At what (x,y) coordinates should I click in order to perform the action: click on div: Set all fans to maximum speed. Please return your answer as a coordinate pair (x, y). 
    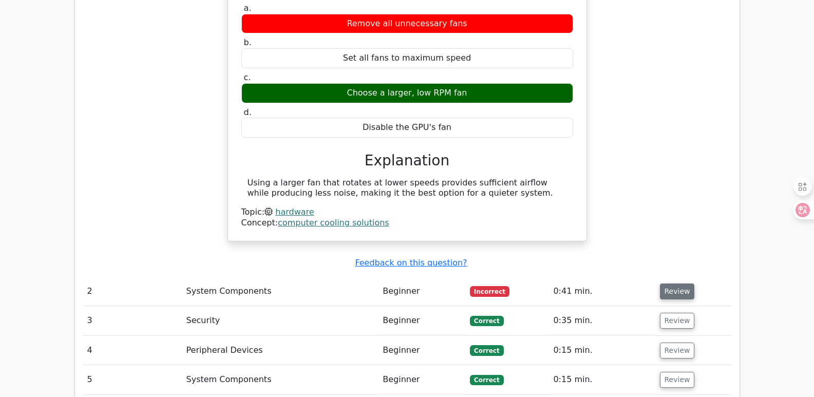
    Looking at the image, I should click on (407, 58).